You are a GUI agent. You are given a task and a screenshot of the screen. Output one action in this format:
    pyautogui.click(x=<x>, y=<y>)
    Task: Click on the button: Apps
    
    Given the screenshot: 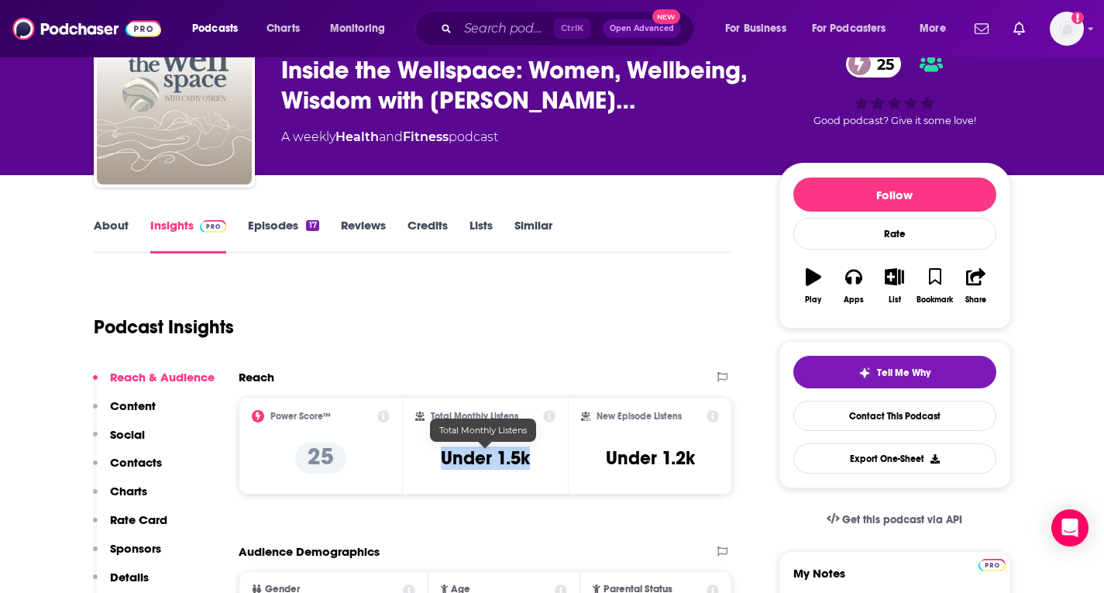 What is the action you would take?
    pyautogui.click(x=854, y=286)
    